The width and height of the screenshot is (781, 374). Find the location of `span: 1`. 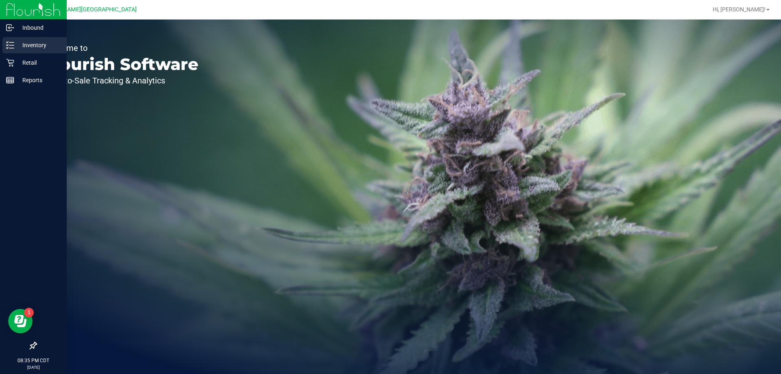

span: 1 is located at coordinates (5, 4).